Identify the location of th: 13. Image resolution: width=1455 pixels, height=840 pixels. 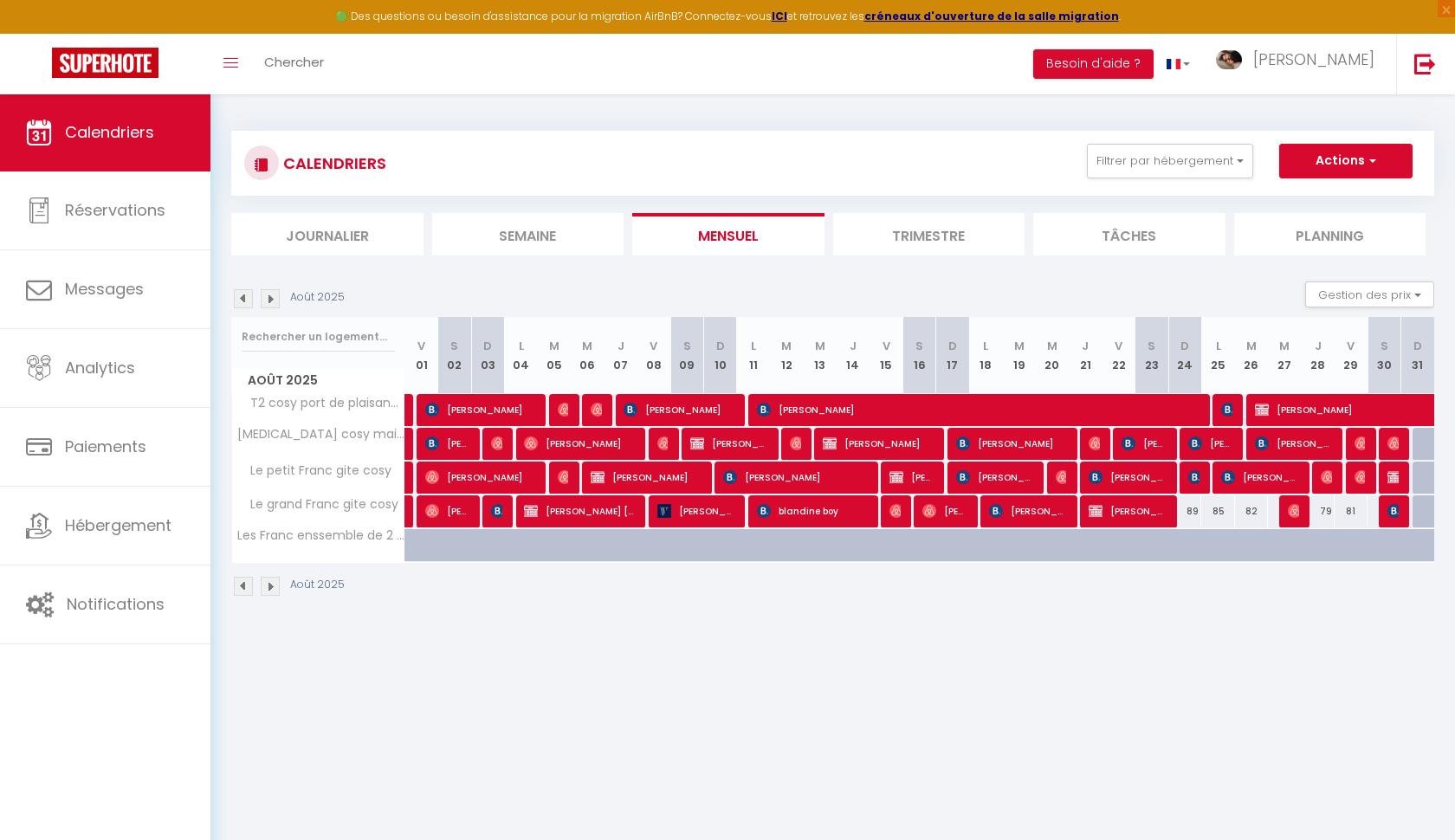
(820, 355).